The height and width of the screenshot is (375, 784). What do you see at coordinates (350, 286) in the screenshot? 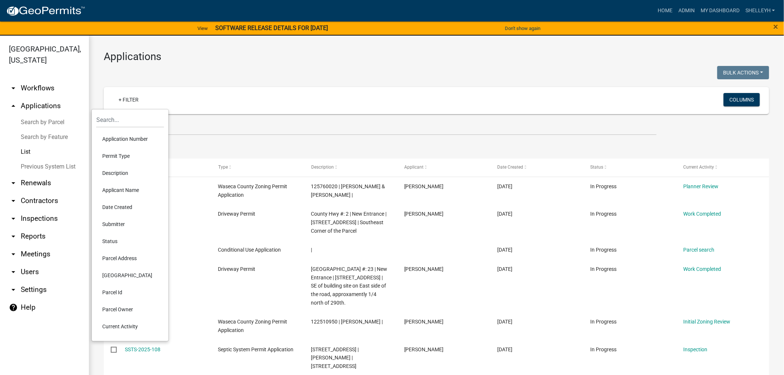
I see `span: County Hwy #: 23 | New Entrance | 29329 WILTON RIVER RD W | SE of building site on East side of t...` at bounding box center [350, 286].